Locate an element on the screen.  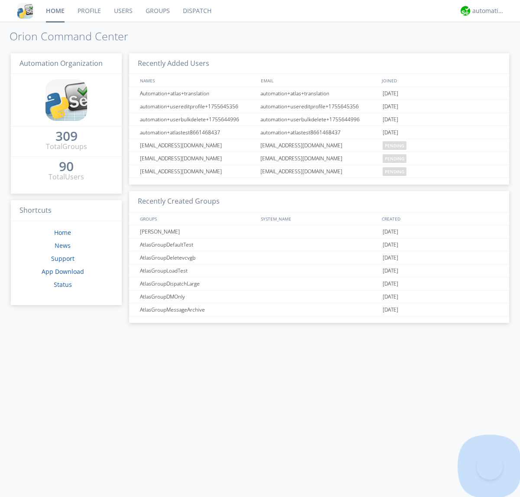
a: 309 is located at coordinates (66, 137).